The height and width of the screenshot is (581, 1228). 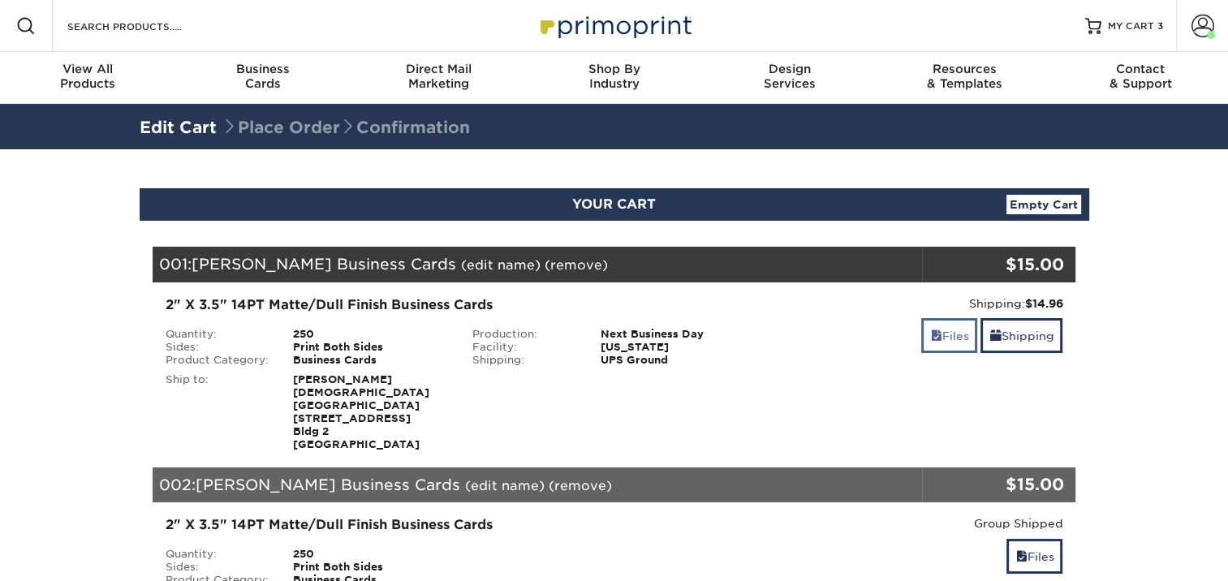 What do you see at coordinates (613, 78) in the screenshot?
I see `a: Shop ByIndustry` at bounding box center [613, 78].